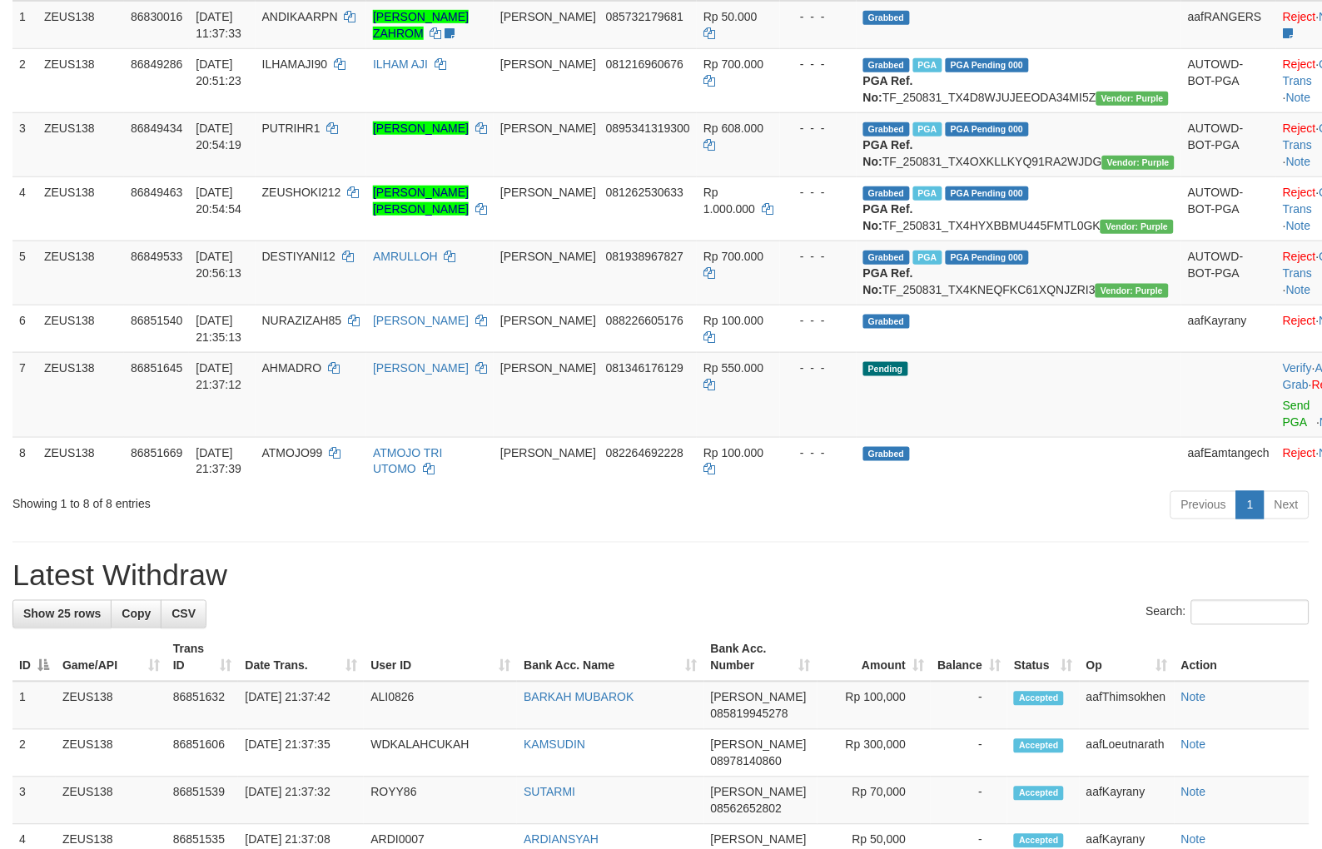 Image resolution: width=1322 pixels, height=849 pixels. What do you see at coordinates (874, 753) in the screenshot?
I see `td: Rp 300,000` at bounding box center [874, 753].